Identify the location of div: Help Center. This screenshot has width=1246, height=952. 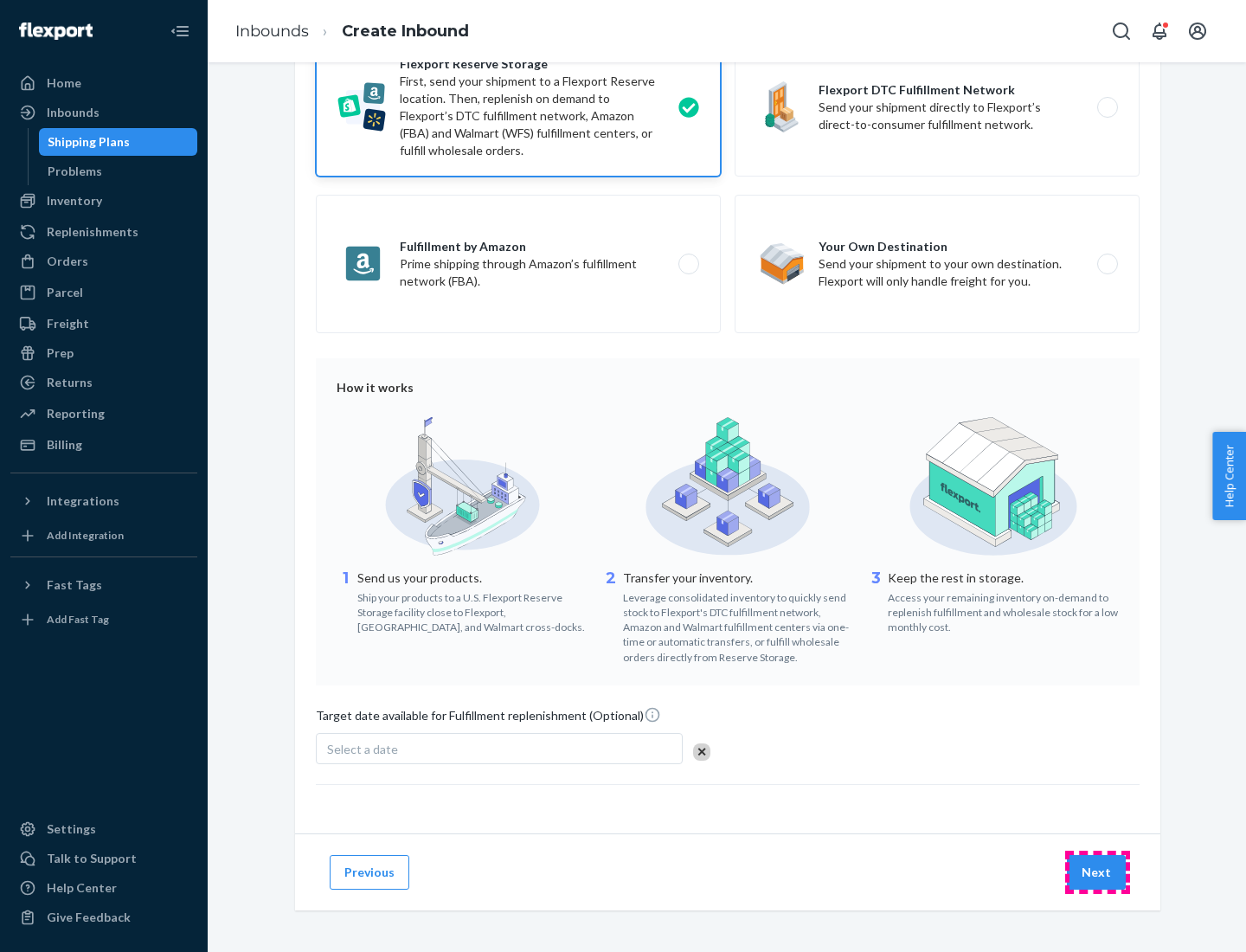
(81, 888).